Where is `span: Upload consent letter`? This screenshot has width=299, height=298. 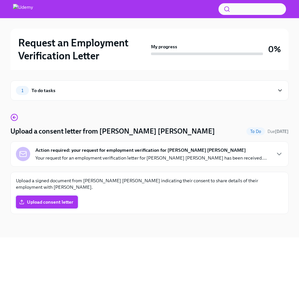
span: Upload consent letter is located at coordinates (47, 202).